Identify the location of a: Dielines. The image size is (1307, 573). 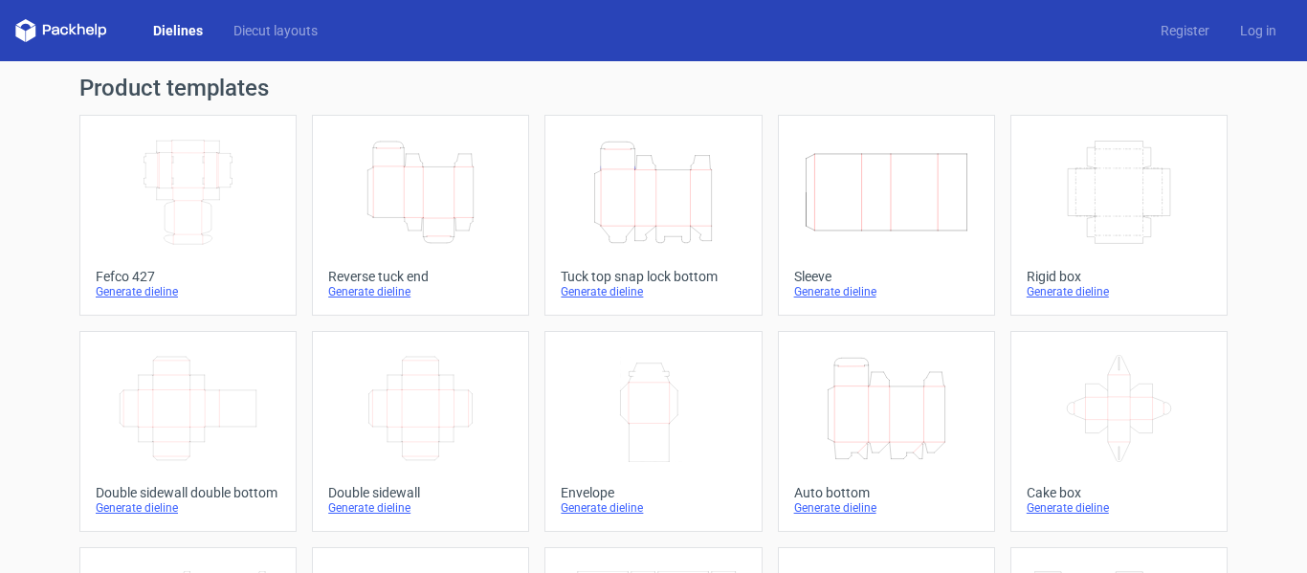
(178, 31).